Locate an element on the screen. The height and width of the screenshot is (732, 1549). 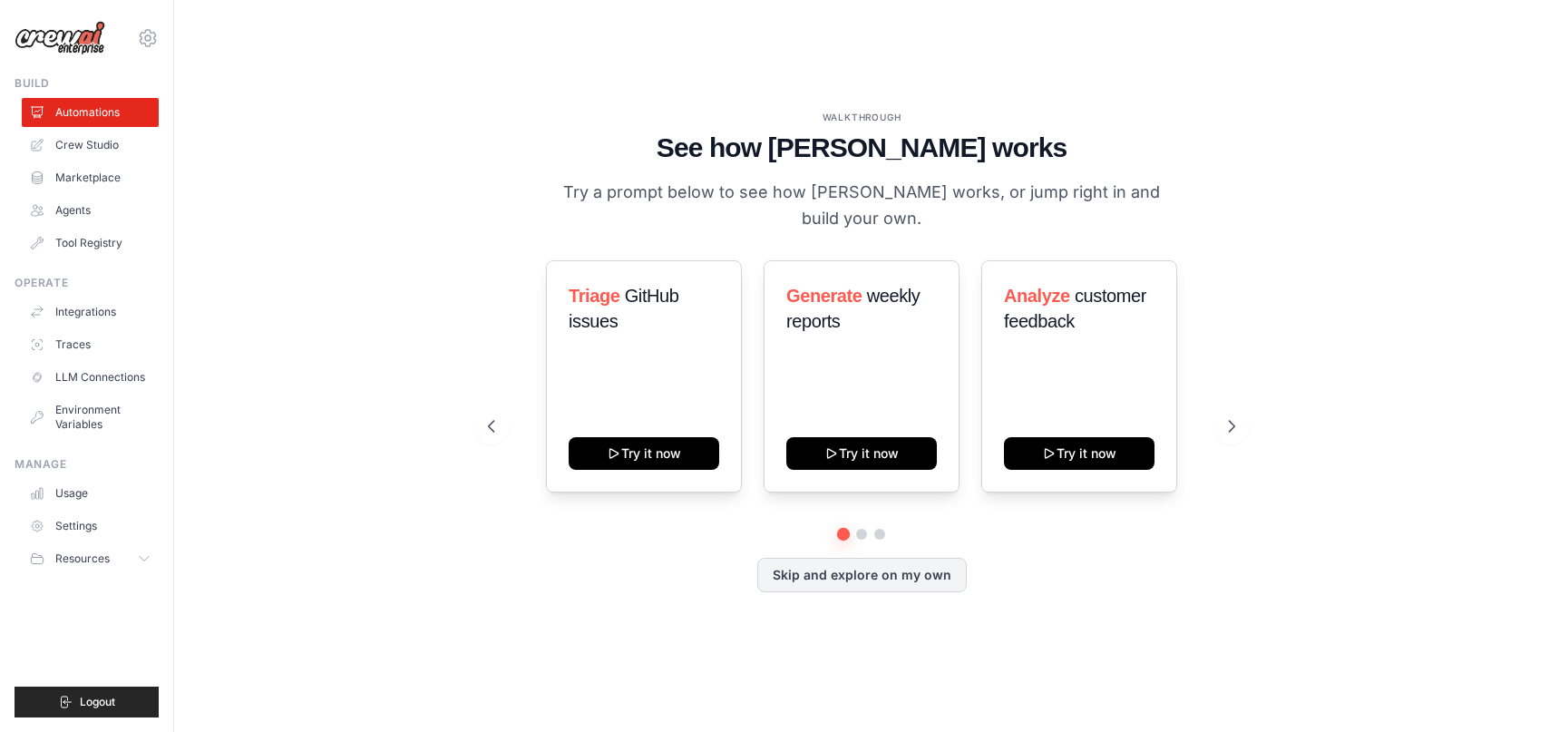
span: Analyze is located at coordinates (1037, 296).